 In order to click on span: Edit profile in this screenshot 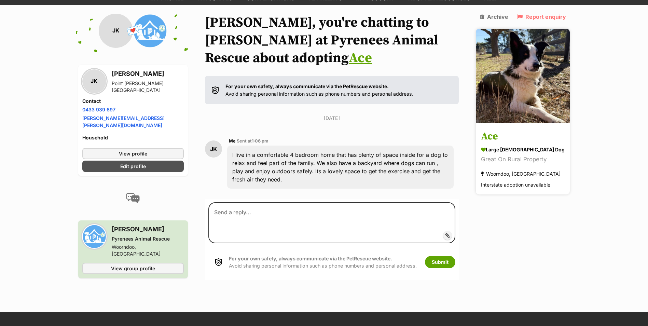, I will do `click(133, 166)`.